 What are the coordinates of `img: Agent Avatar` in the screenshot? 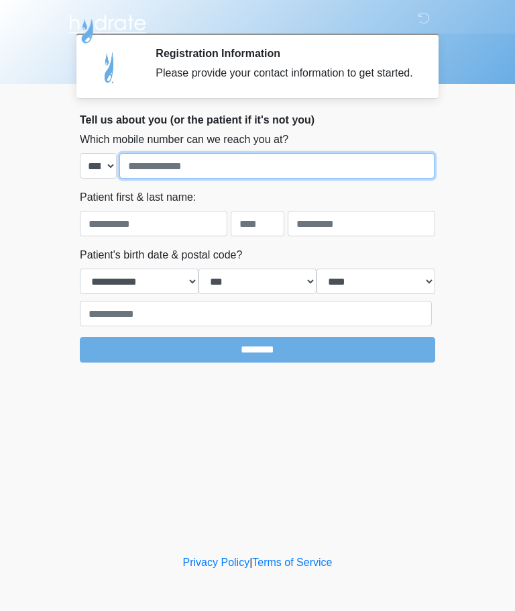 It's located at (110, 67).